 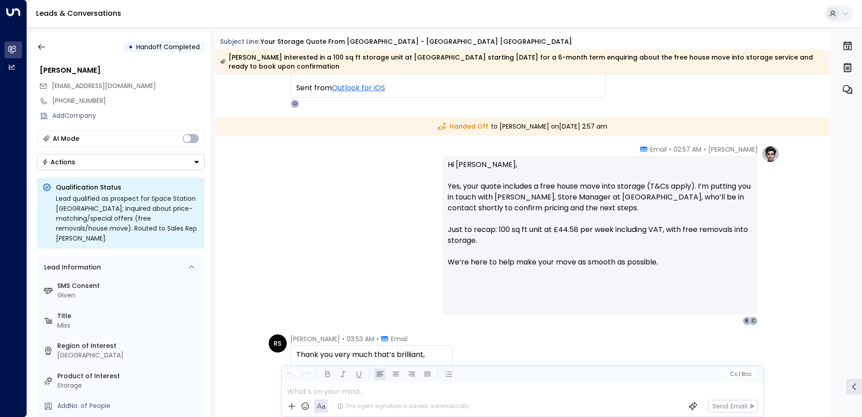 I want to click on div: O, so click(x=295, y=104).